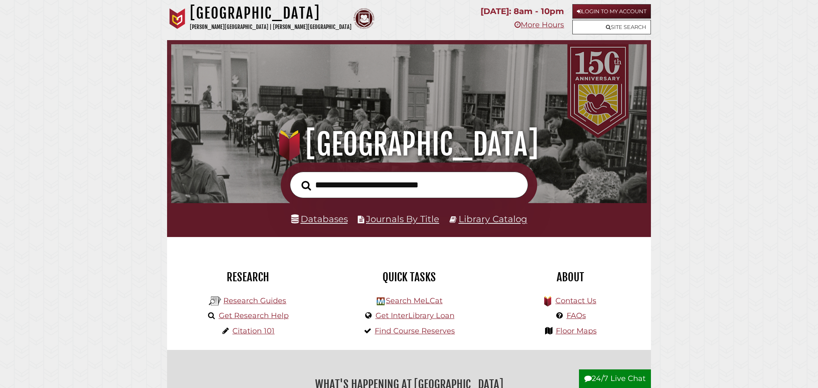 This screenshot has width=818, height=388. What do you see at coordinates (177, 19) in the screenshot?
I see `img: Calvin University` at bounding box center [177, 19].